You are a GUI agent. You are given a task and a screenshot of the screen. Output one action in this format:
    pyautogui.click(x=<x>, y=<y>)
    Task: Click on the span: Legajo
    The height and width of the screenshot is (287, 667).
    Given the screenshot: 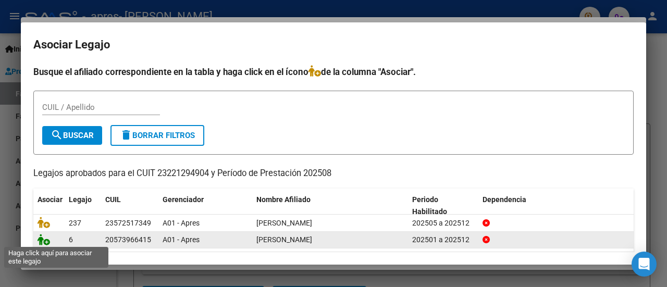 What is the action you would take?
    pyautogui.click(x=80, y=200)
    